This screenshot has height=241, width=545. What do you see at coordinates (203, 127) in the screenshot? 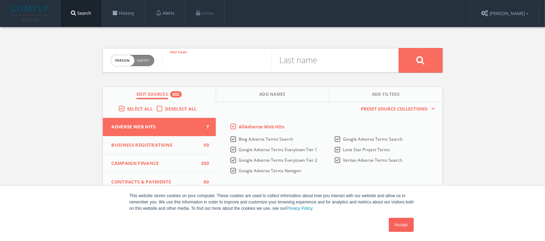
I see `span: 7` at bounding box center [203, 127].